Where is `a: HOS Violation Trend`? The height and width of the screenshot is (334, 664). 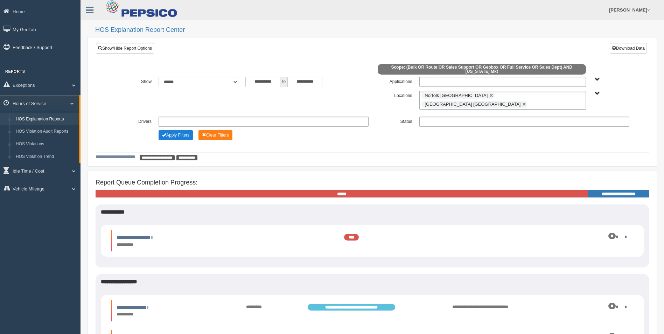 a: HOS Violation Trend is located at coordinates (45, 157).